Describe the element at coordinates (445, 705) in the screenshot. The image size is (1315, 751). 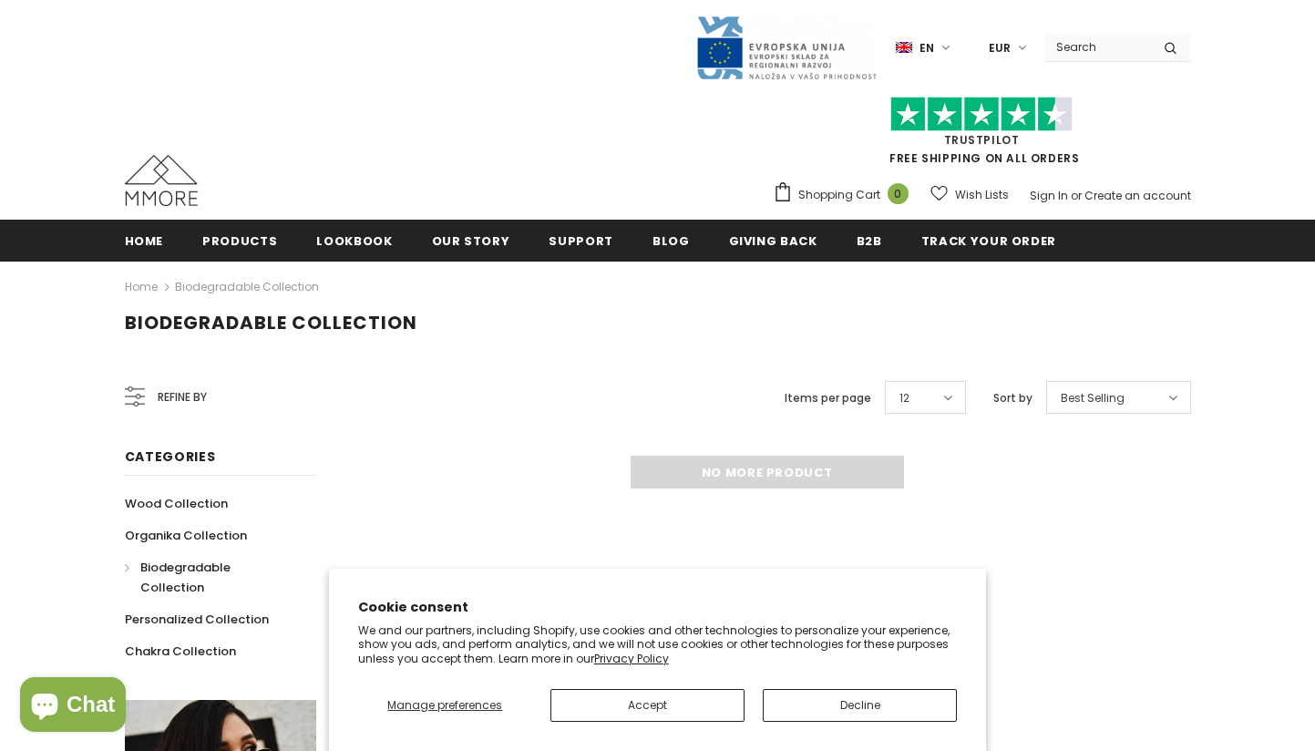
I see `button: Manage preferences` at that location.